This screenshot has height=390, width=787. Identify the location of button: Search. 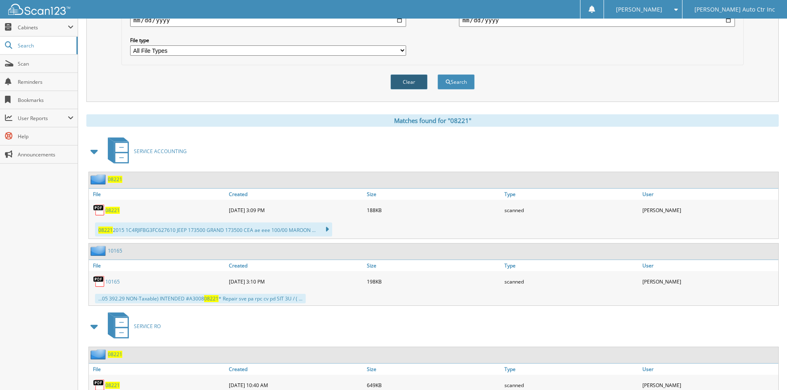
(456, 82).